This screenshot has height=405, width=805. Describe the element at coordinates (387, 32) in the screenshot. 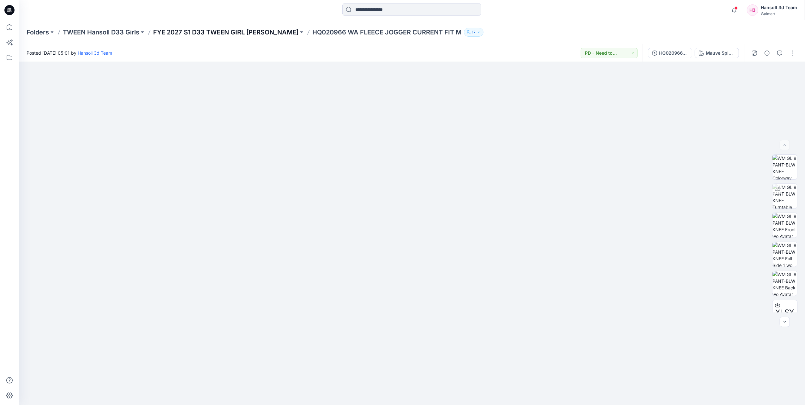

I see `p: HQ020966 WA FLEECE JOGGER CURRENT FIT M` at that location.